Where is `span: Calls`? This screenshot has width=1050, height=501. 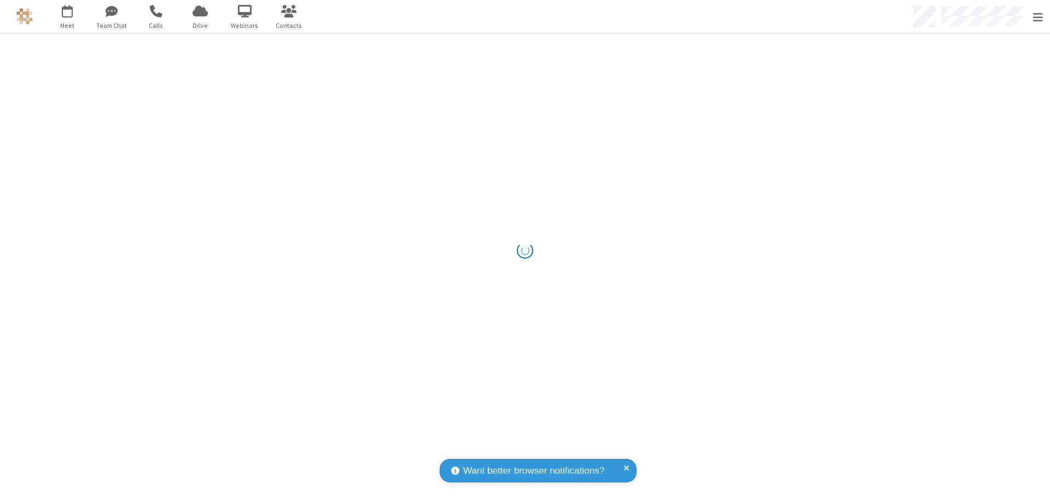 span: Calls is located at coordinates (156, 26).